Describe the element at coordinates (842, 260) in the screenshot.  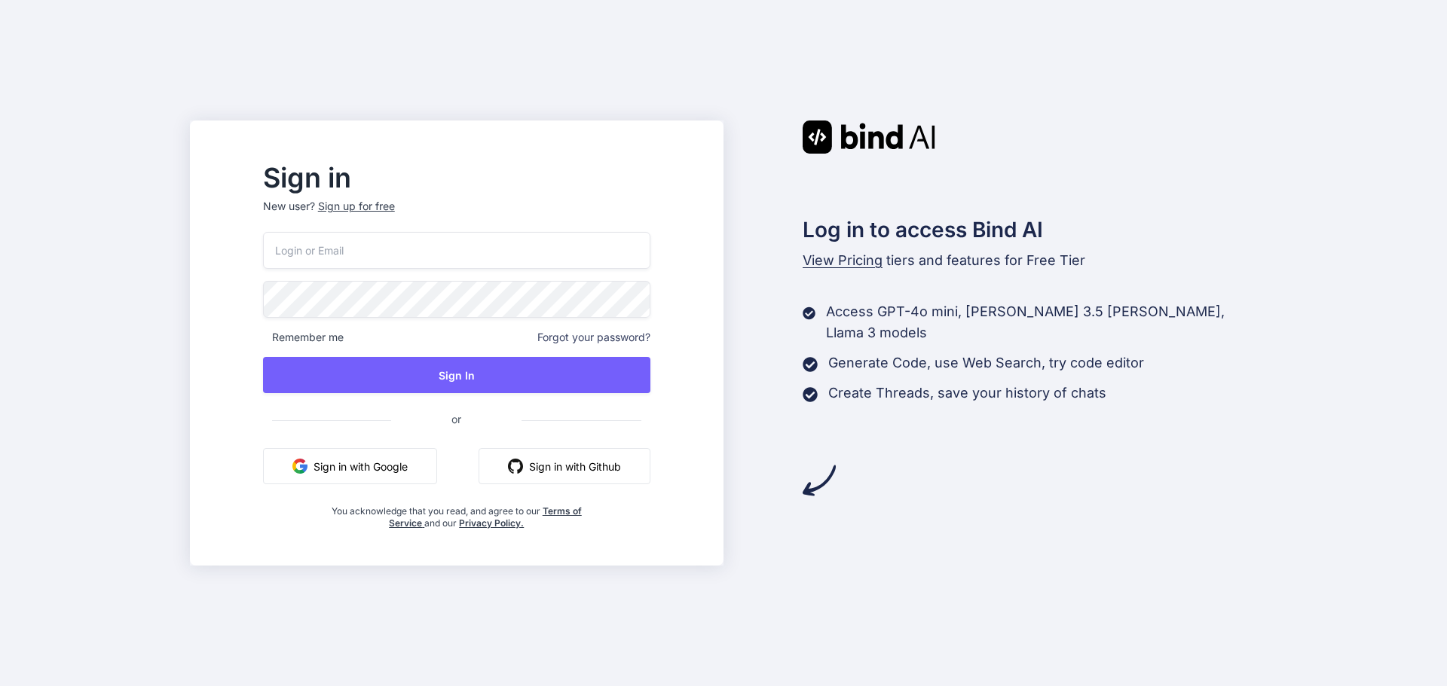
I see `span: View Pricing` at that location.